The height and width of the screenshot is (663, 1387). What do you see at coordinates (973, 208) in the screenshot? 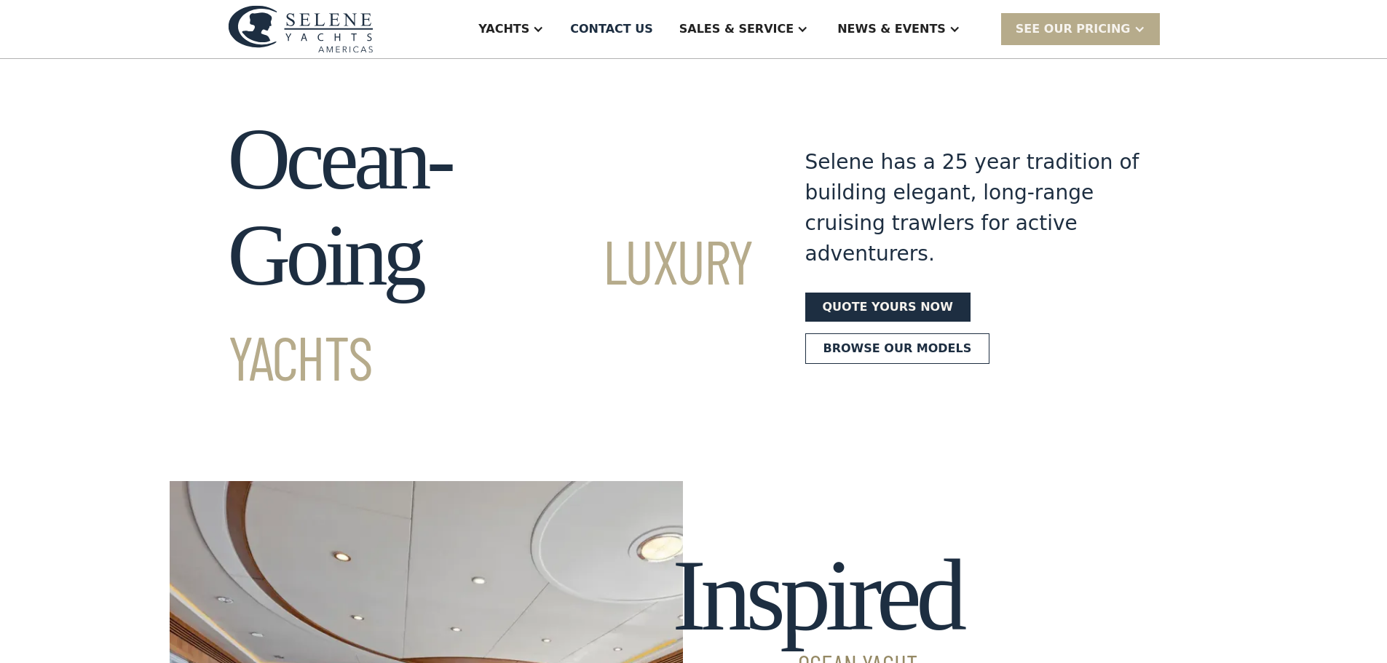
I see `div: Selene has a 25 year tradition of building elegant, long-range cruising trawlers for active adven...` at bounding box center [973, 208].